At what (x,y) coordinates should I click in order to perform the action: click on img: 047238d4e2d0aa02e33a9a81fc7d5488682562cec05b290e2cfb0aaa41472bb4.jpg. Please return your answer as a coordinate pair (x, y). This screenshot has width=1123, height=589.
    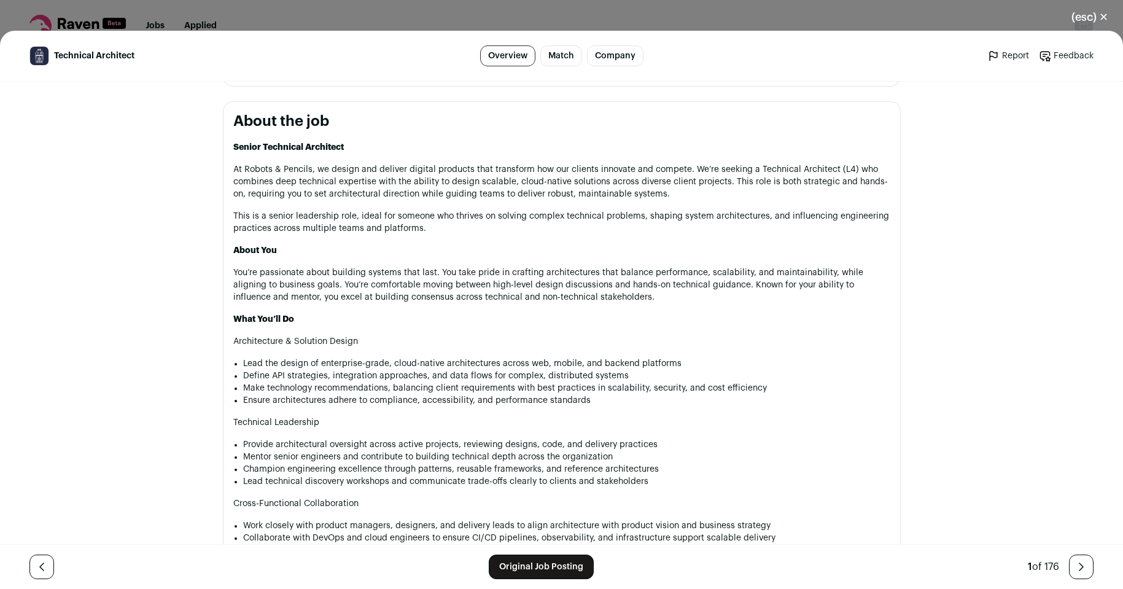
    Looking at the image, I should click on (39, 56).